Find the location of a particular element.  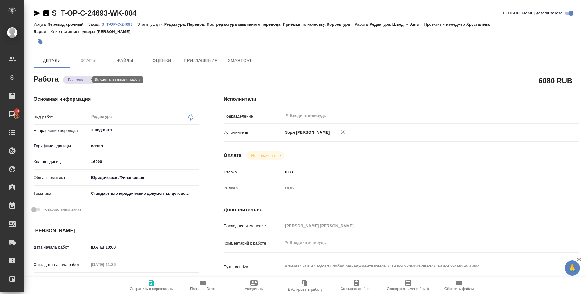

div: Стандартные юридические документы, договоры, уставы is located at coordinates (144, 193).